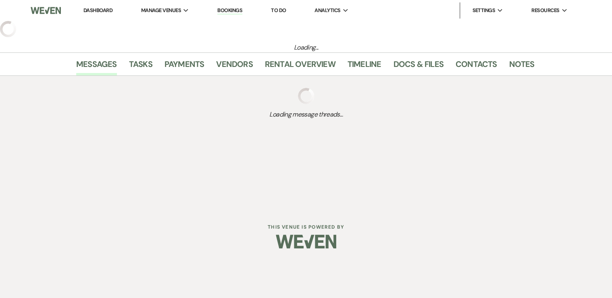 Image resolution: width=612 pixels, height=298 pixels. I want to click on a: Tasks, so click(141, 67).